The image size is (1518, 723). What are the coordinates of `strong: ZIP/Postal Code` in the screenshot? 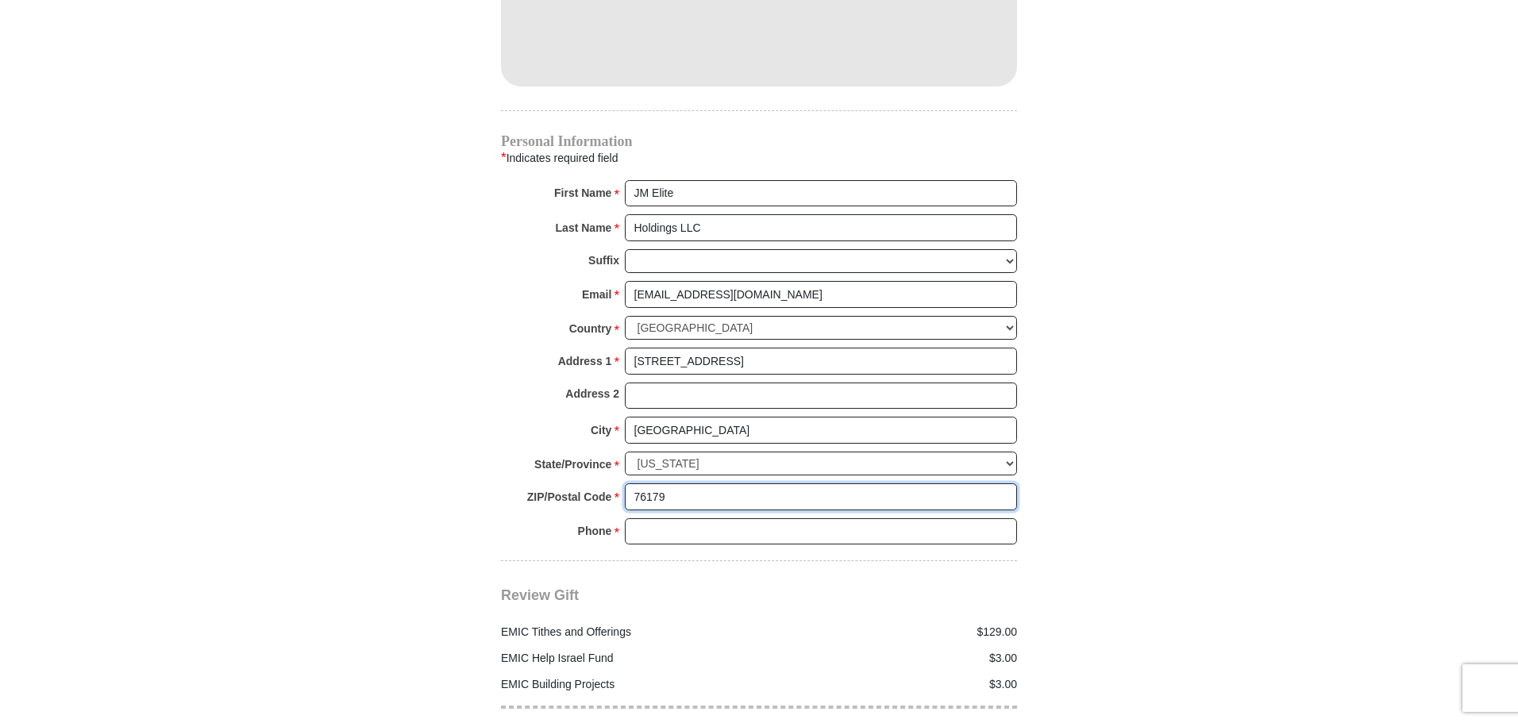 It's located at (569, 497).